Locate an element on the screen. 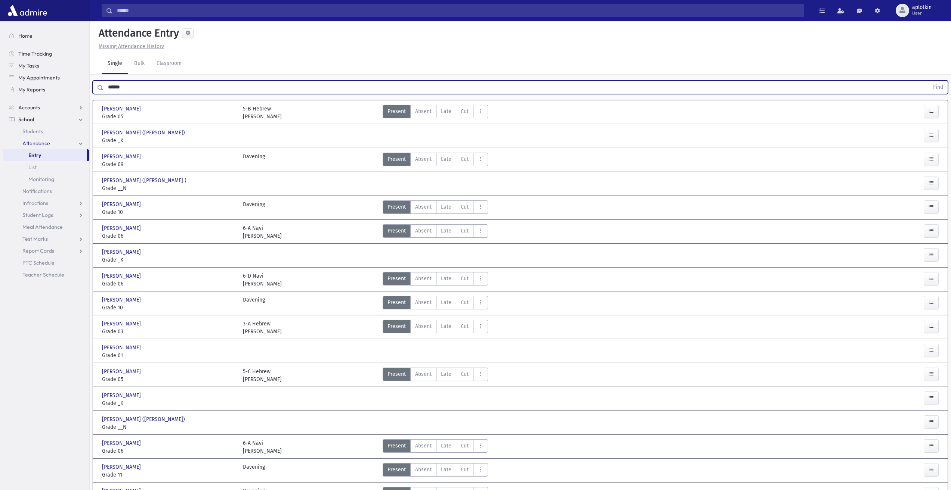  a: Student Logs is located at coordinates (46, 215).